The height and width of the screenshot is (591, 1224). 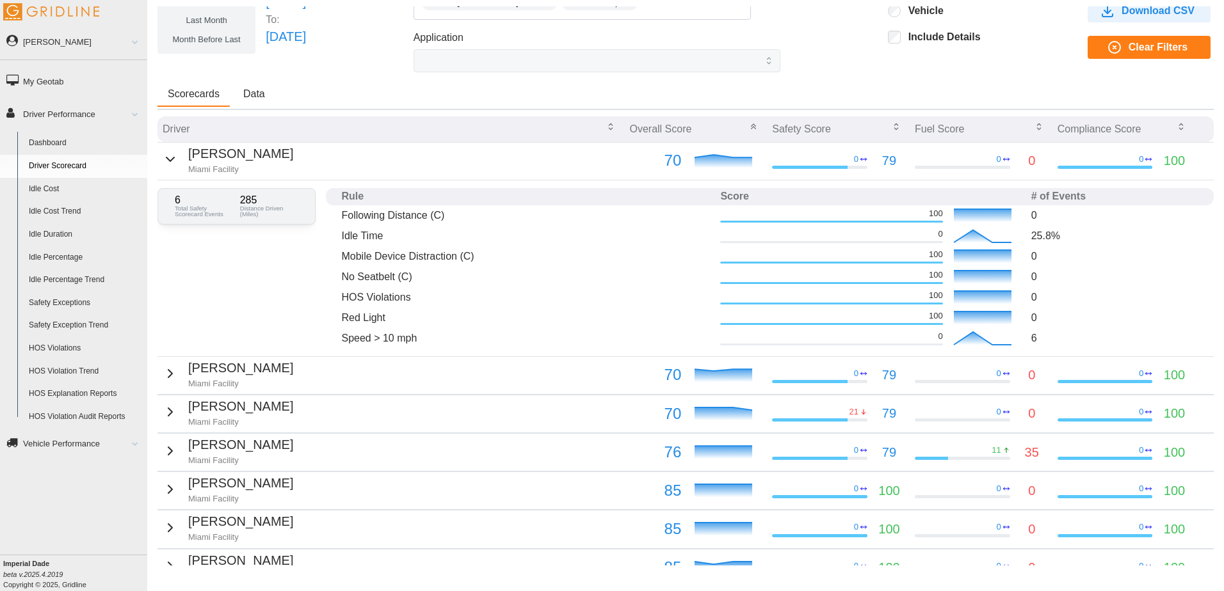 I want to click on p: 35, so click(x=1032, y=453).